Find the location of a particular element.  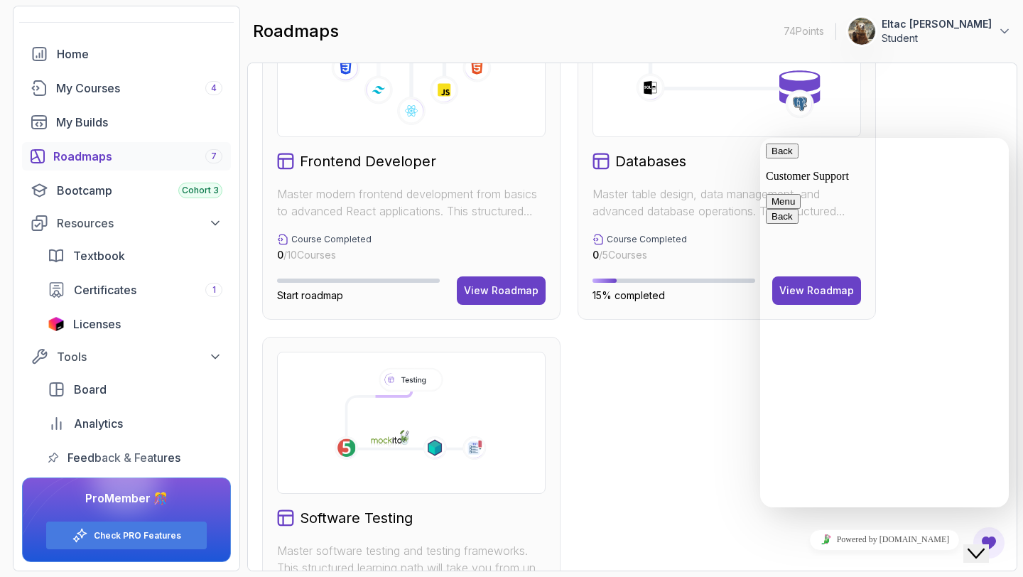

span: Textbook is located at coordinates (99, 256).